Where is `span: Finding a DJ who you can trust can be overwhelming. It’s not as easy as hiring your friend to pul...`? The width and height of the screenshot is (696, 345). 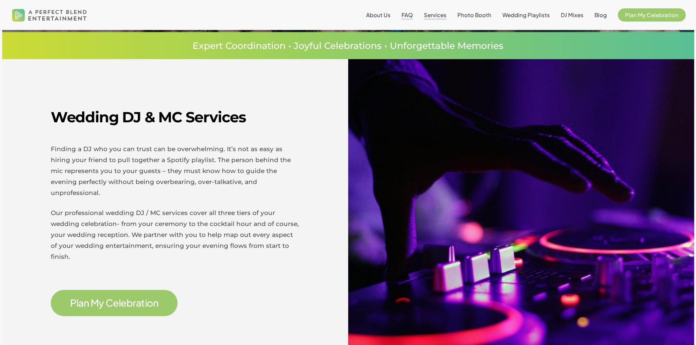
span: Finding a DJ who you can trust can be overwhelming. It’s not as easy as hiring your friend to pul... is located at coordinates (171, 171).